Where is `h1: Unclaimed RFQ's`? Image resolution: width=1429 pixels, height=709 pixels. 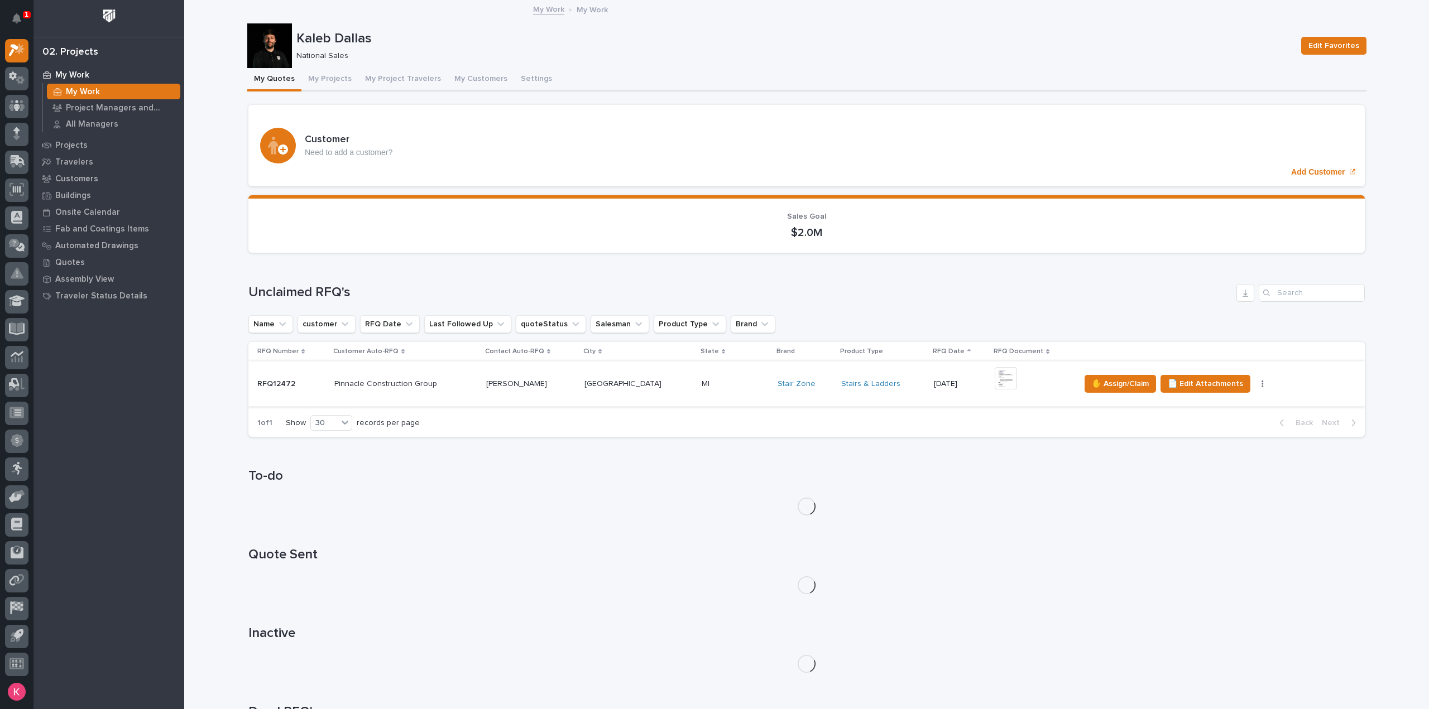 h1: Unclaimed RFQ's is located at coordinates (740, 292).